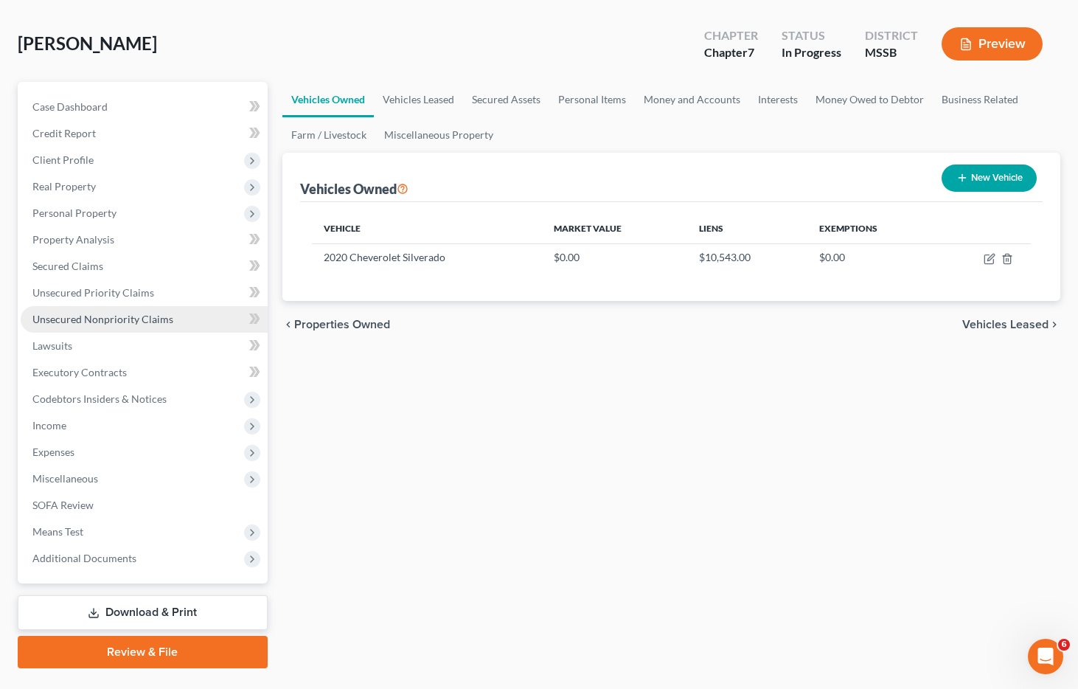 The height and width of the screenshot is (689, 1078). What do you see at coordinates (891, 52) in the screenshot?
I see `div: MSSB` at bounding box center [891, 52].